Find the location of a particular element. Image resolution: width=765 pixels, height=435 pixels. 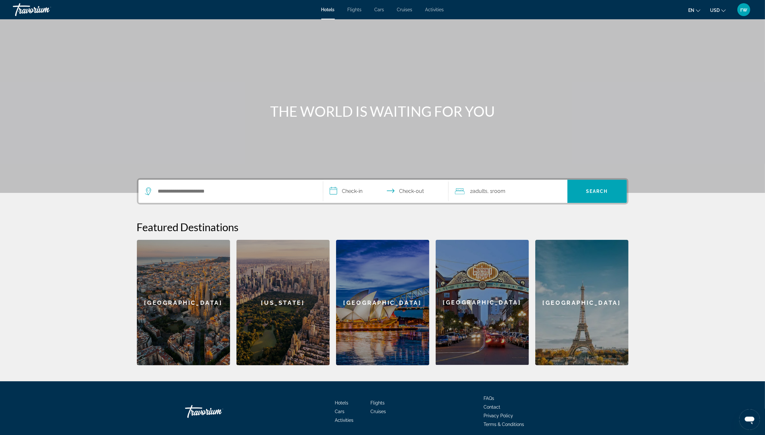

span: Room is located at coordinates (499, 191).